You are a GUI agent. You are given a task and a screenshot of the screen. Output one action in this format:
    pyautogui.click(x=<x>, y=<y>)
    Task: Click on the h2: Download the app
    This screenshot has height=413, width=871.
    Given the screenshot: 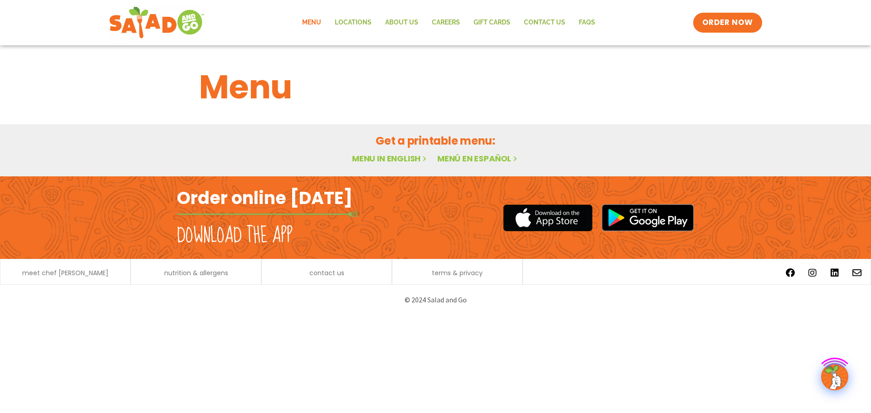 What is the action you would take?
    pyautogui.click(x=235, y=236)
    